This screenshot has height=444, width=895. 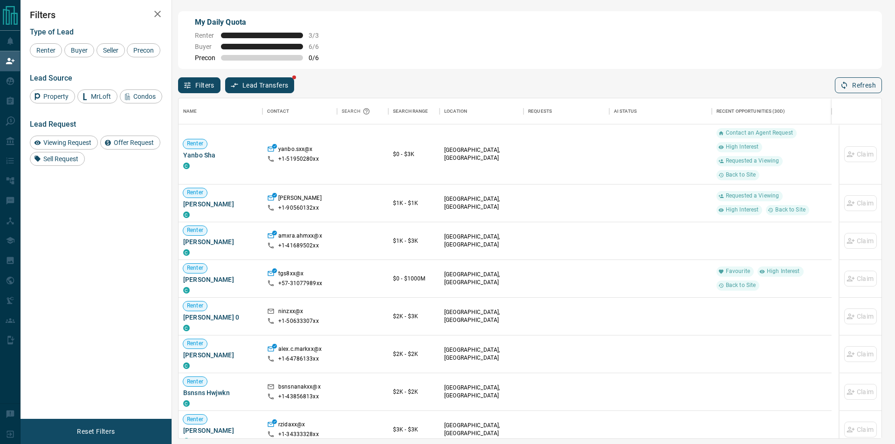 I want to click on p: +1- 41689502xx, so click(x=298, y=246).